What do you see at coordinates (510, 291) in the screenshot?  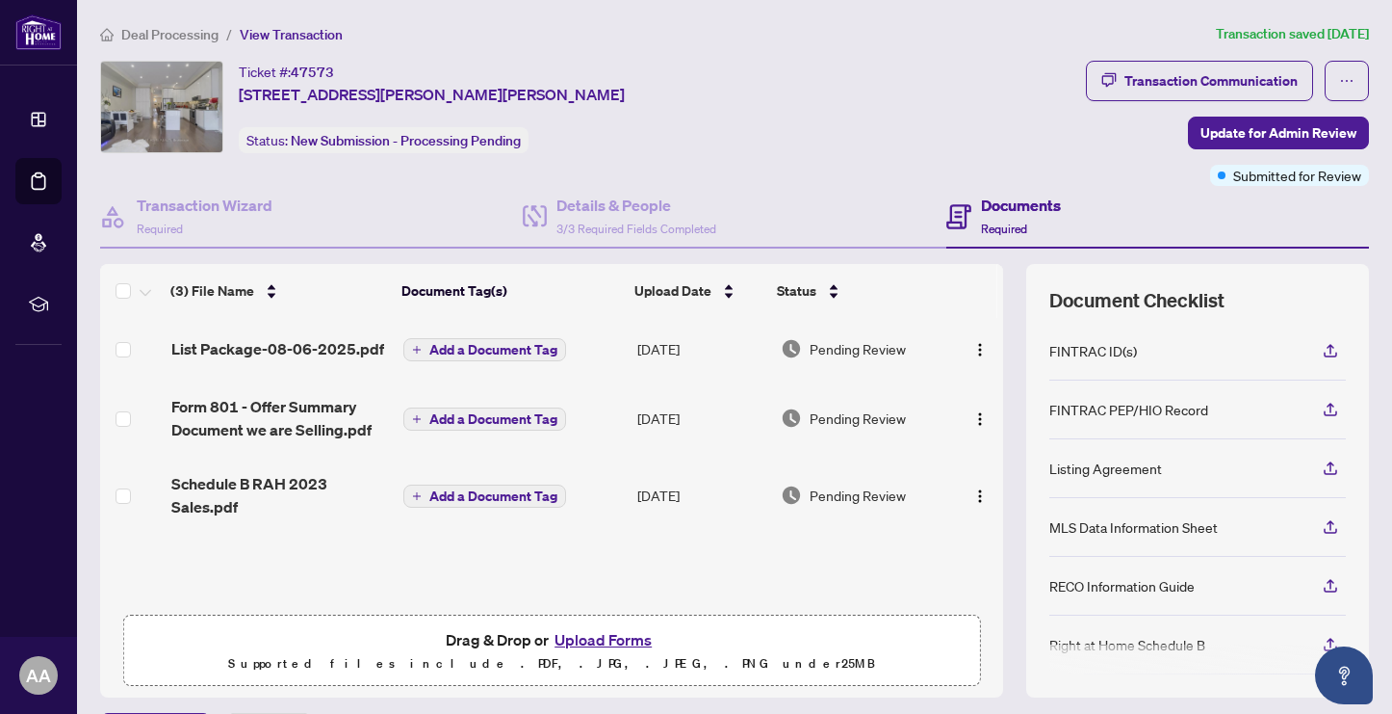 I see `th: Document Tag(s)` at bounding box center [510, 291].